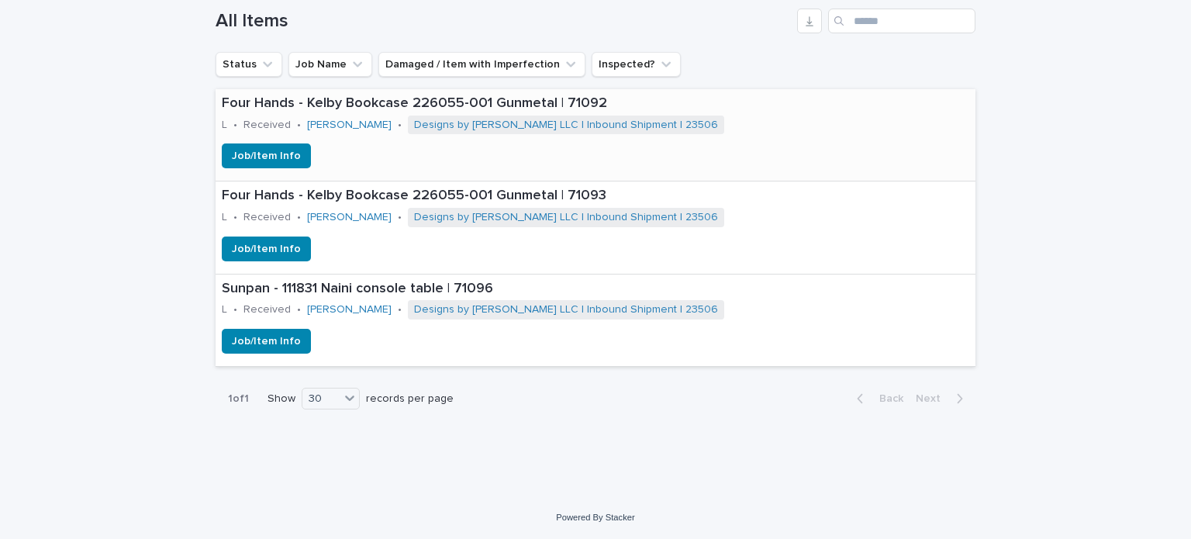  I want to click on p: records per page, so click(409, 398).